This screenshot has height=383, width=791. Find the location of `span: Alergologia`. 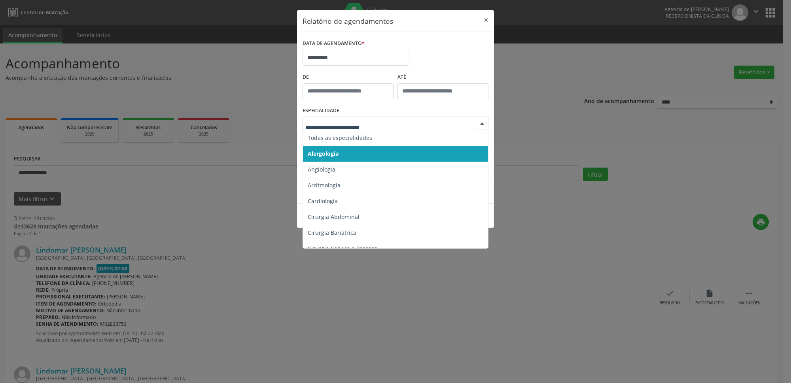

span: Alergologia is located at coordinates (323, 153).